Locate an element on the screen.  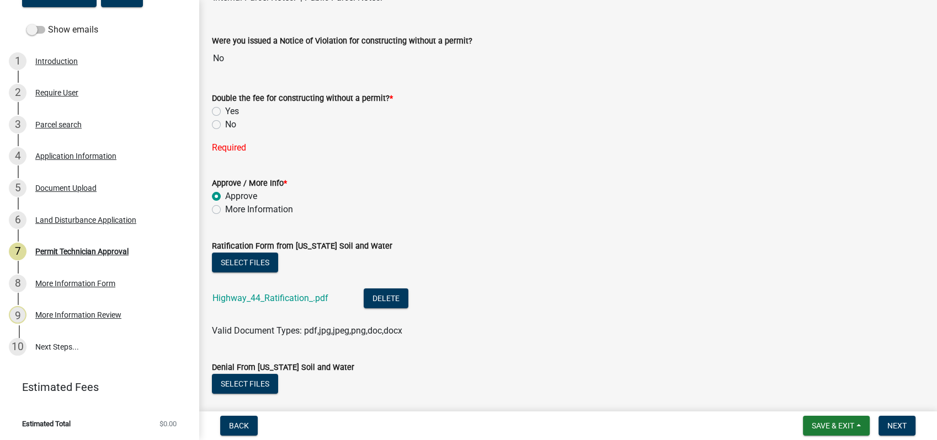
label: Approve / More Info is located at coordinates (249, 184).